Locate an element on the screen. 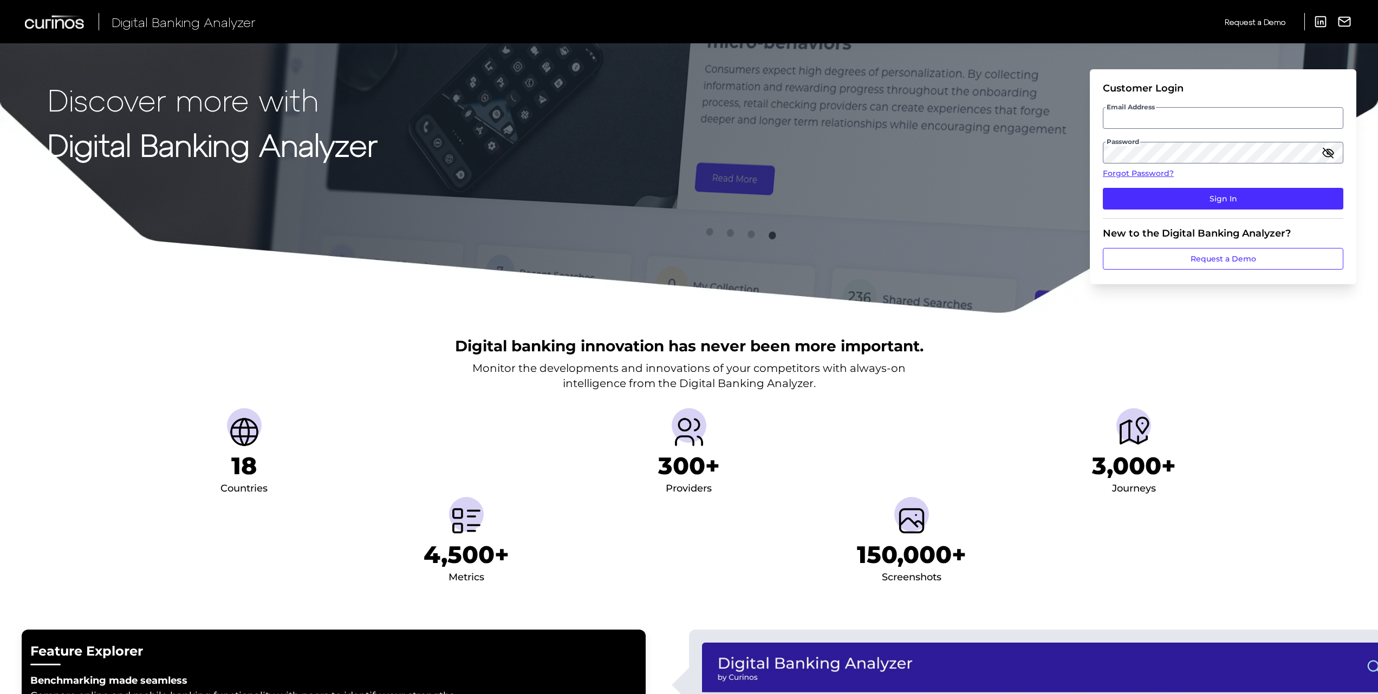  div: Screenshots is located at coordinates (911, 578).